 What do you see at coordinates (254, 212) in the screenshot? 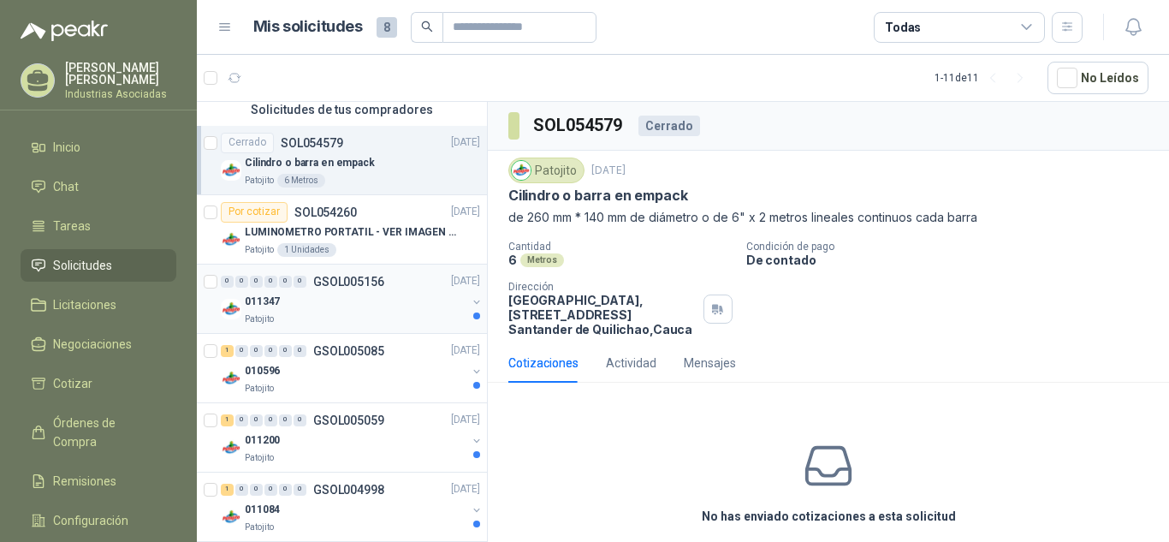
I see `div: Por cotizar` at bounding box center [254, 212].